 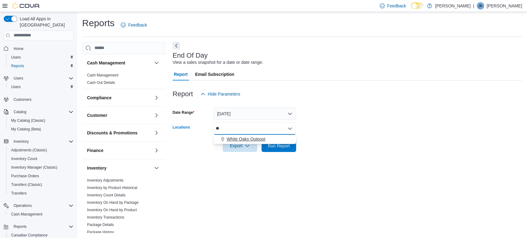 I want to click on h3: Report, so click(x=183, y=94).